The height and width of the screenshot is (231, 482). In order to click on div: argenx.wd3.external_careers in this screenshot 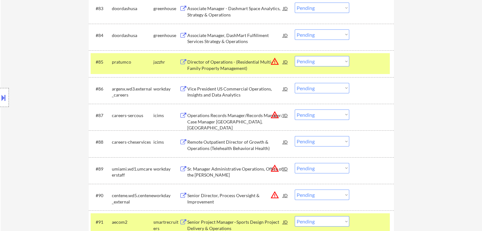, I will do `click(132, 92)`.